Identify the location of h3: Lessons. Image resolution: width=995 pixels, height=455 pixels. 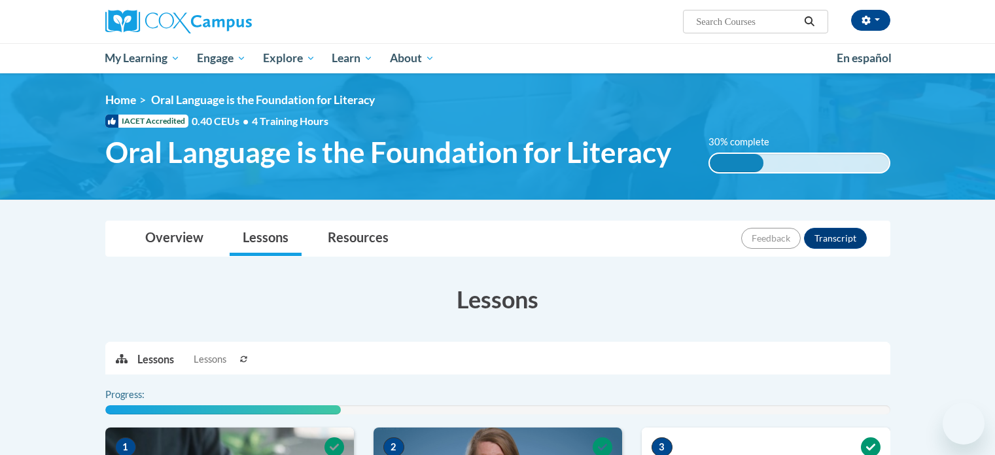
(498, 299).